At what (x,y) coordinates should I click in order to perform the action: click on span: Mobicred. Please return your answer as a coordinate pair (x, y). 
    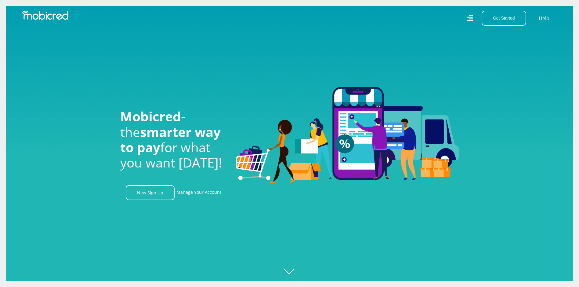
    Looking at the image, I should click on (151, 116).